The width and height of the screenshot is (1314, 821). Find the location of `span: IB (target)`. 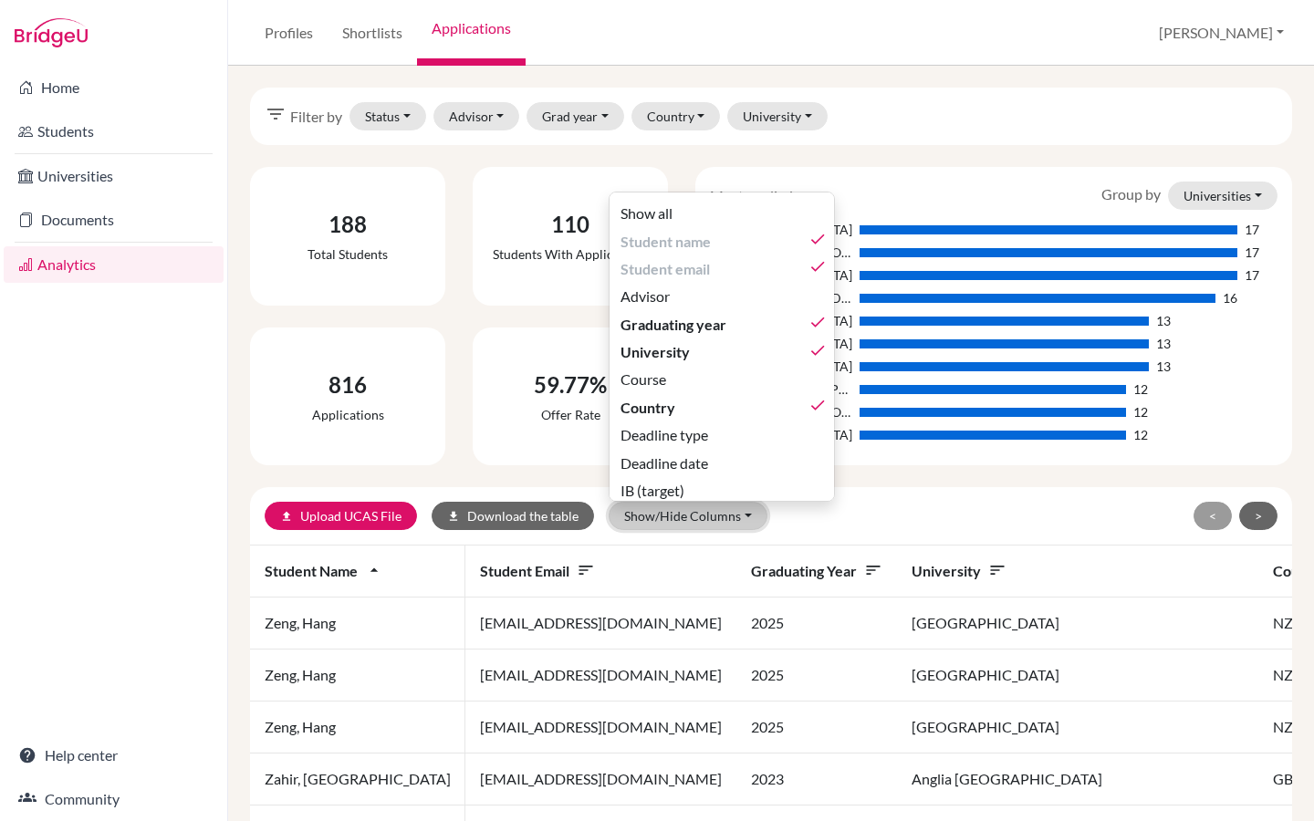

span: IB (target) is located at coordinates (652, 491).